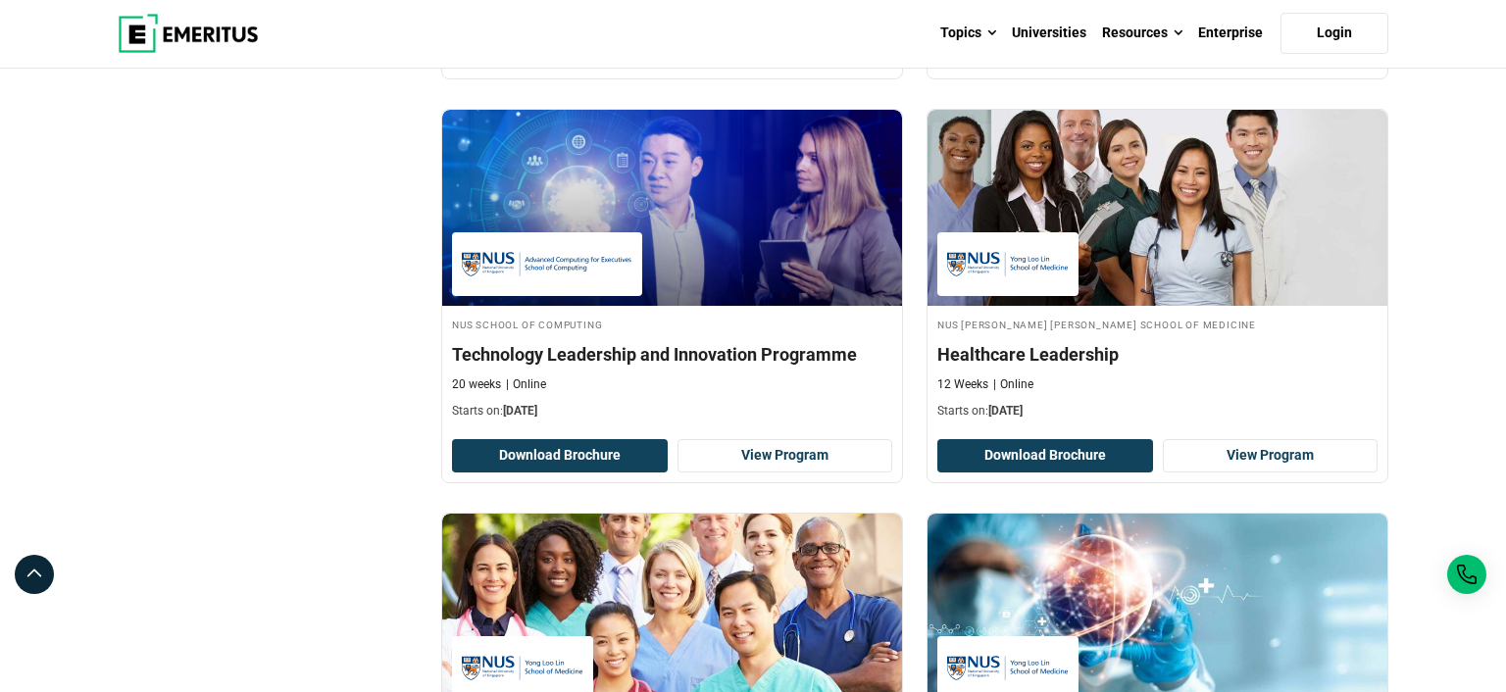 This screenshot has height=692, width=1506. Describe the element at coordinates (672, 354) in the screenshot. I see `h4: Technology Leadership and Innovation Programme` at that location.